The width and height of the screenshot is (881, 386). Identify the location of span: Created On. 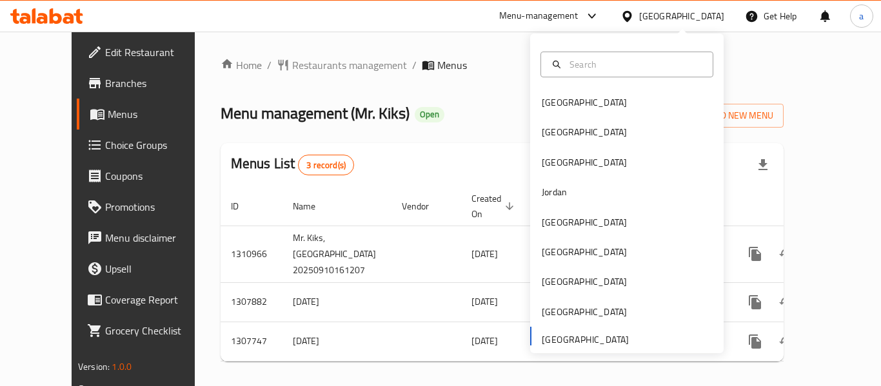
(495, 206).